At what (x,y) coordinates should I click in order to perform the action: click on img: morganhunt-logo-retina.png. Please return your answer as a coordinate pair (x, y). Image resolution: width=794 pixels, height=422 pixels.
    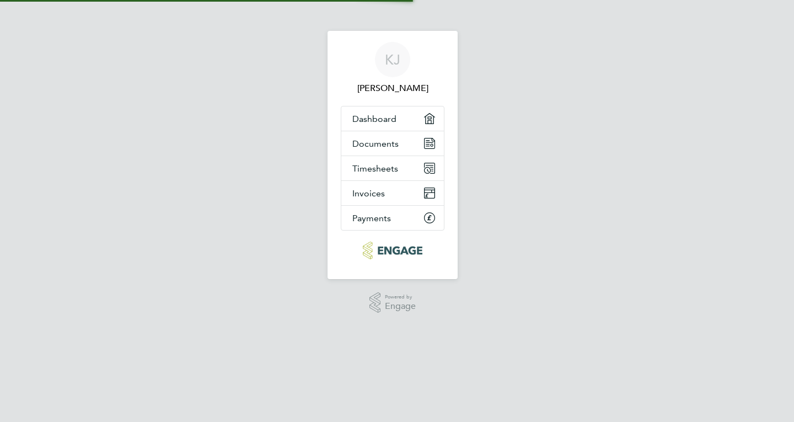
    Looking at the image, I should click on (392, 250).